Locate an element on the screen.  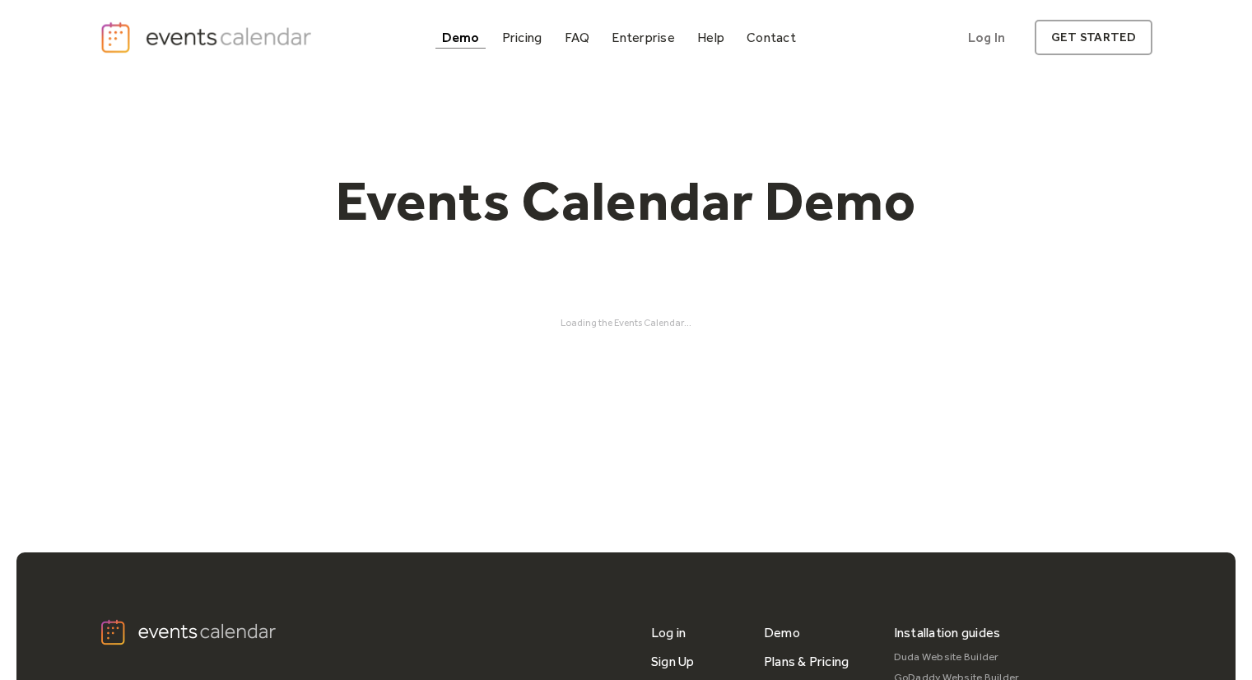
a: Log in is located at coordinates (668, 632).